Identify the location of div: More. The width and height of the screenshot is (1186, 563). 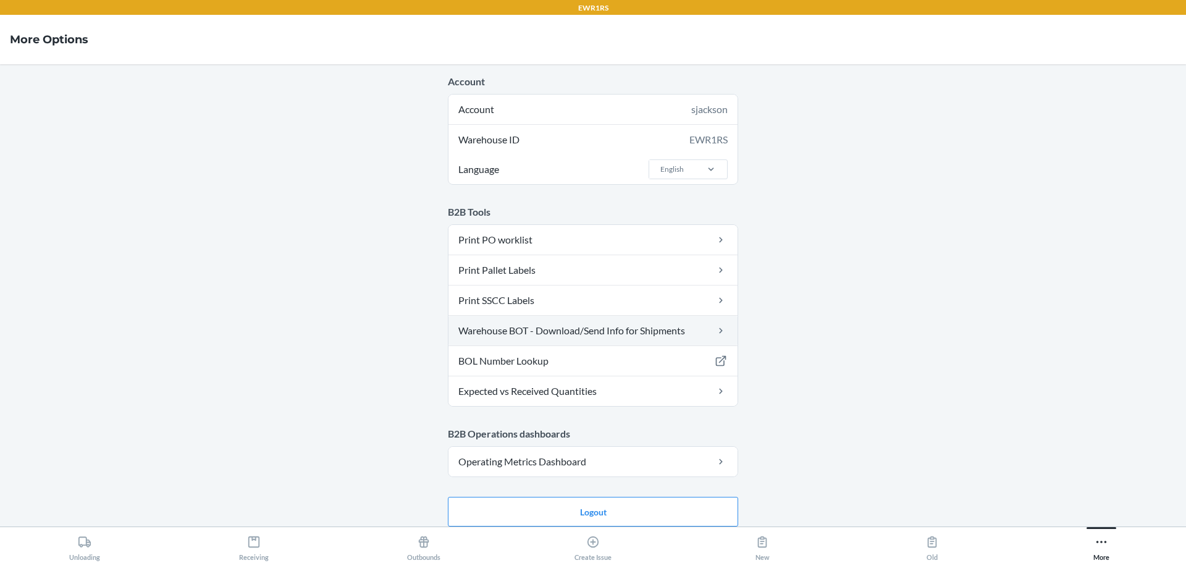
(1101, 545).